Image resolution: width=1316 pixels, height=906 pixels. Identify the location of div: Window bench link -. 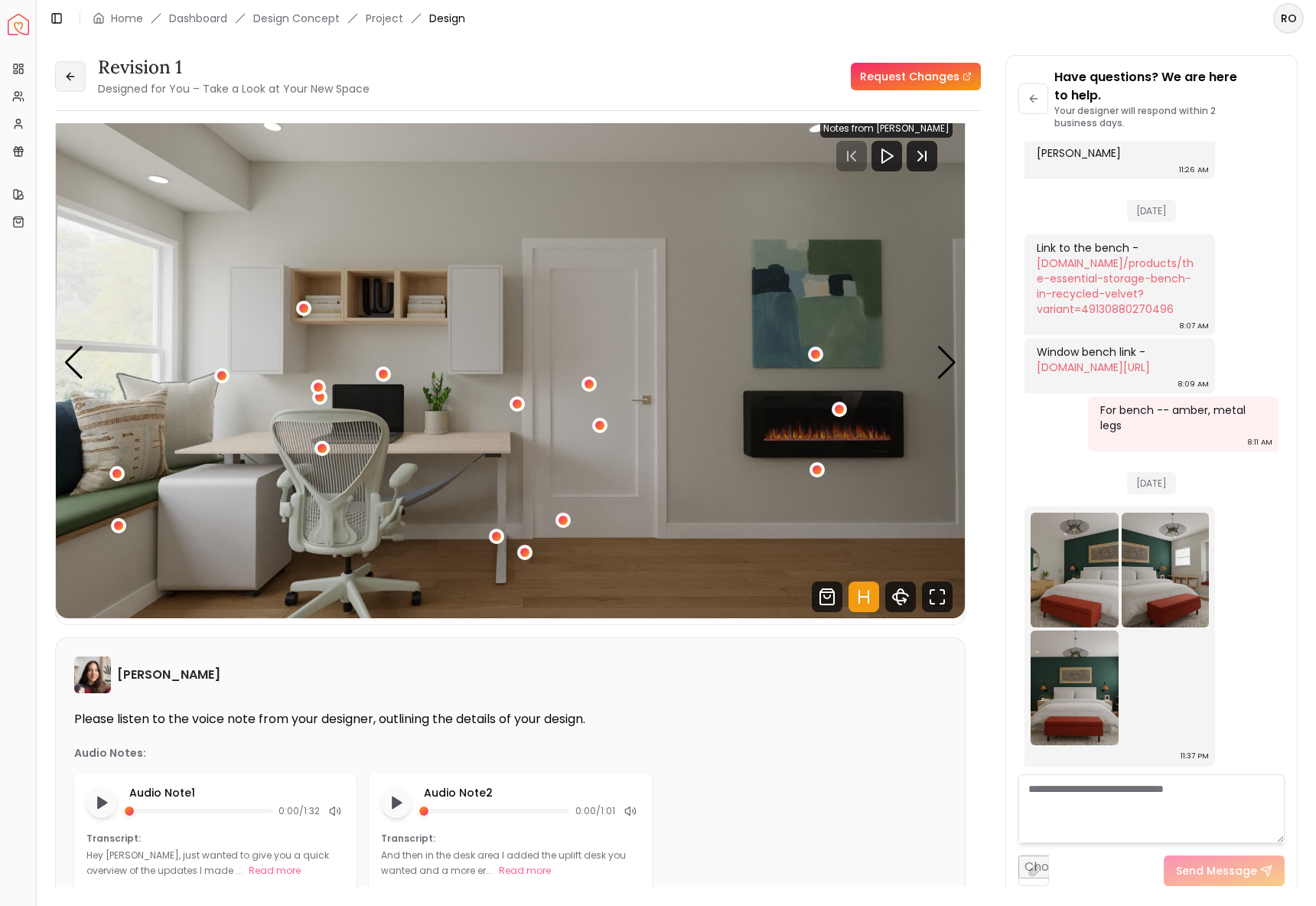
(1118, 359).